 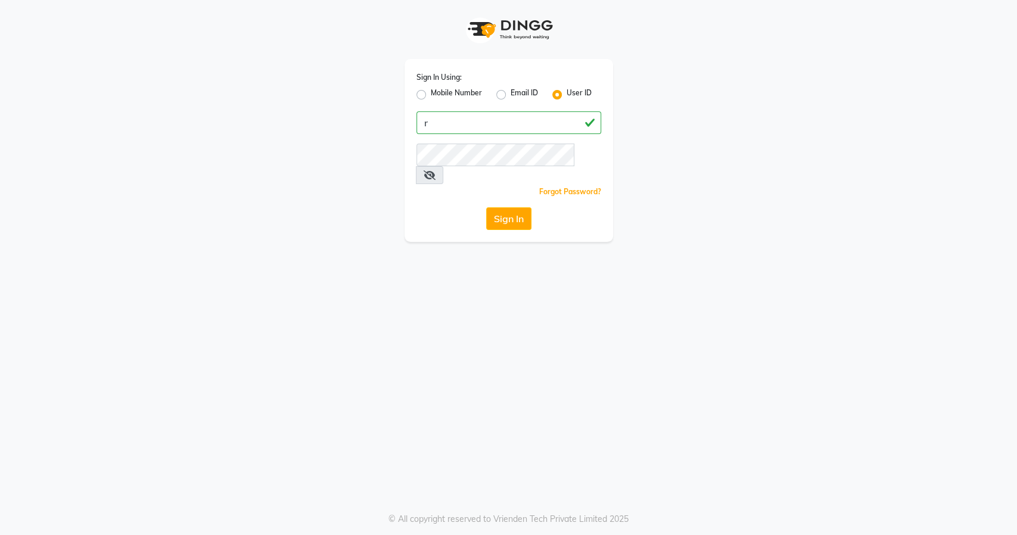 I want to click on label: User ID, so click(x=579, y=95).